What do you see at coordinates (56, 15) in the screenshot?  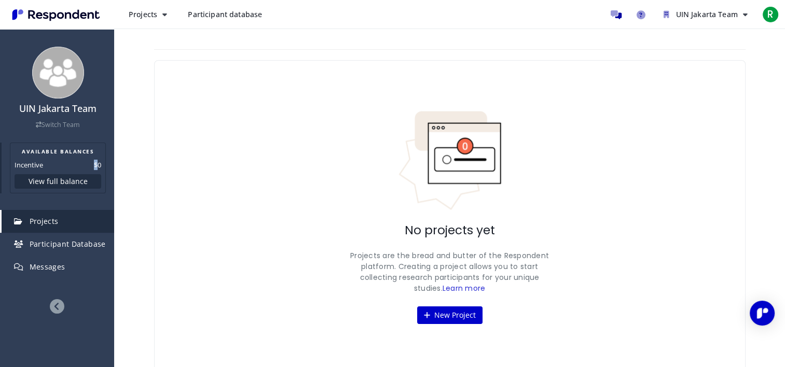 I see `img: Respondent` at bounding box center [56, 15].